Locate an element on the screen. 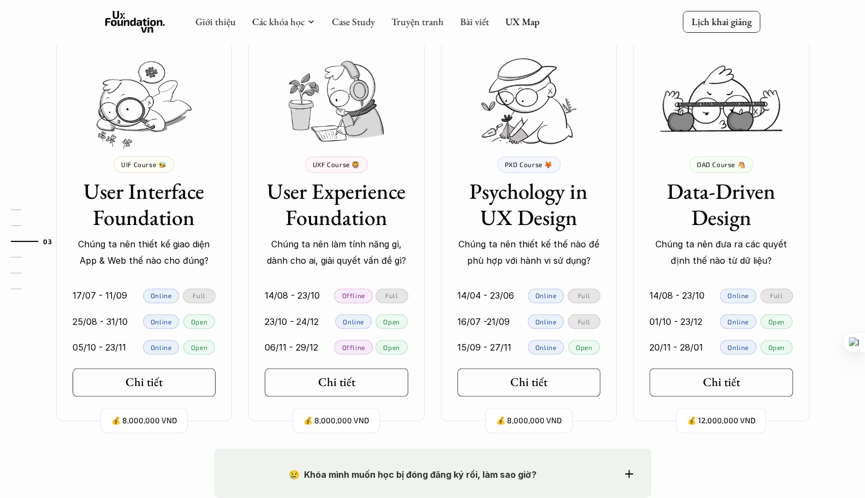 Image resolution: width=865 pixels, height=498 pixels. h3: Psychology in UX Design is located at coordinates (529, 204).